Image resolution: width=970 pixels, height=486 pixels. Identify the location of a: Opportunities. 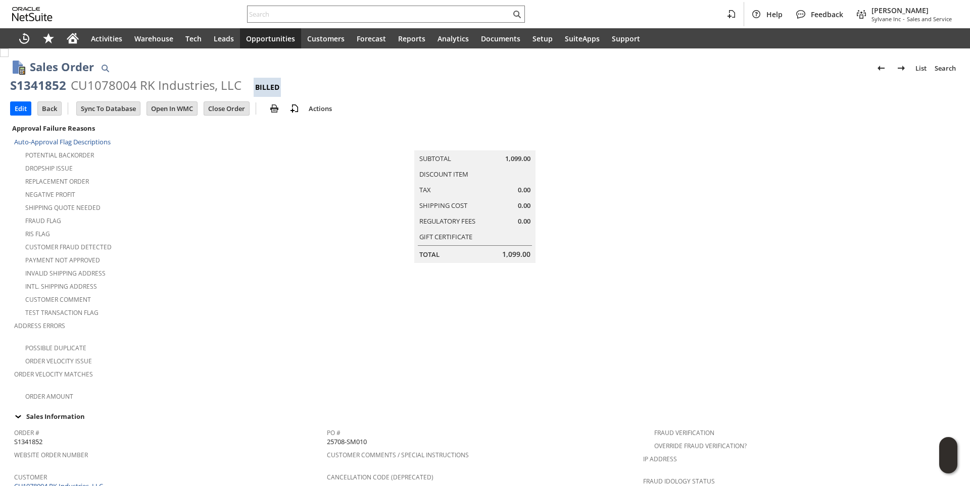
(270, 38).